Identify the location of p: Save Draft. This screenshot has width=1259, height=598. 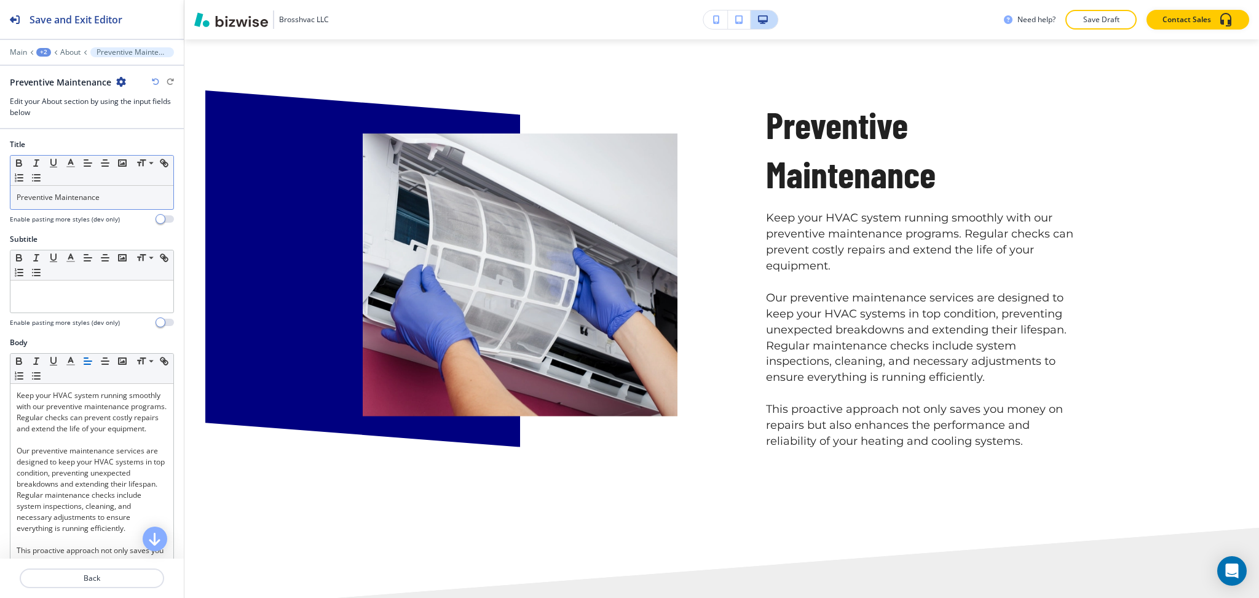
(1101, 20).